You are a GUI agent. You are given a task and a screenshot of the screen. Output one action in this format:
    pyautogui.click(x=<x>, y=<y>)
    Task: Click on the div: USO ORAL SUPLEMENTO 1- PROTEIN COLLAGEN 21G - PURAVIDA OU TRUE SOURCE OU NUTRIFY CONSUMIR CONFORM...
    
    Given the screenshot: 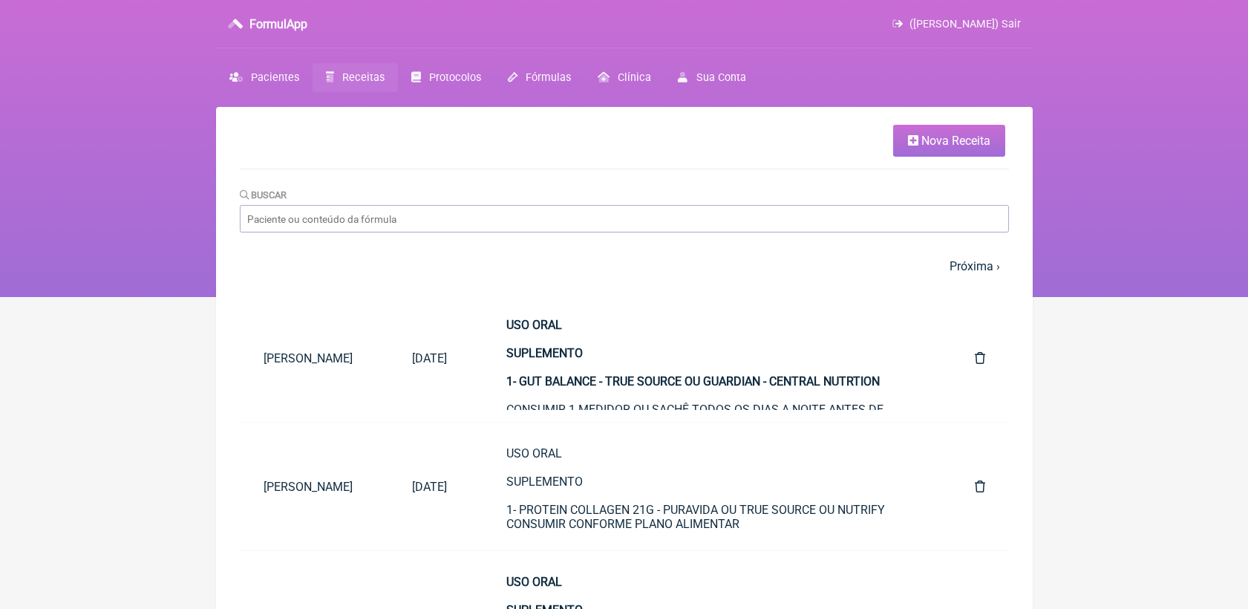 What is the action you would take?
    pyautogui.click(x=711, y=517)
    